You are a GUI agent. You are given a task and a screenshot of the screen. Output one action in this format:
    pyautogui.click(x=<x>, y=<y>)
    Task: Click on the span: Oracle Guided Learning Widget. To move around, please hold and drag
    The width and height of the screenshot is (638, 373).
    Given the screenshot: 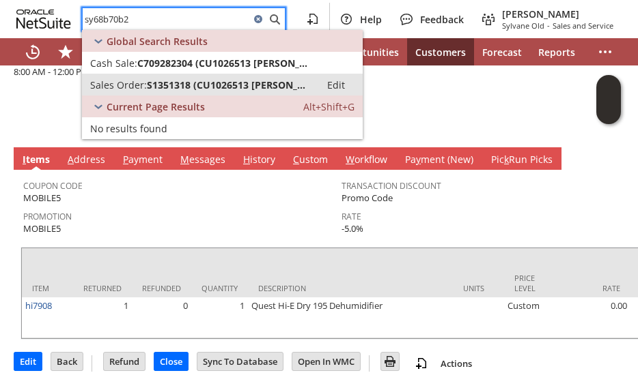 What is the action you would take?
    pyautogui.click(x=608, y=113)
    